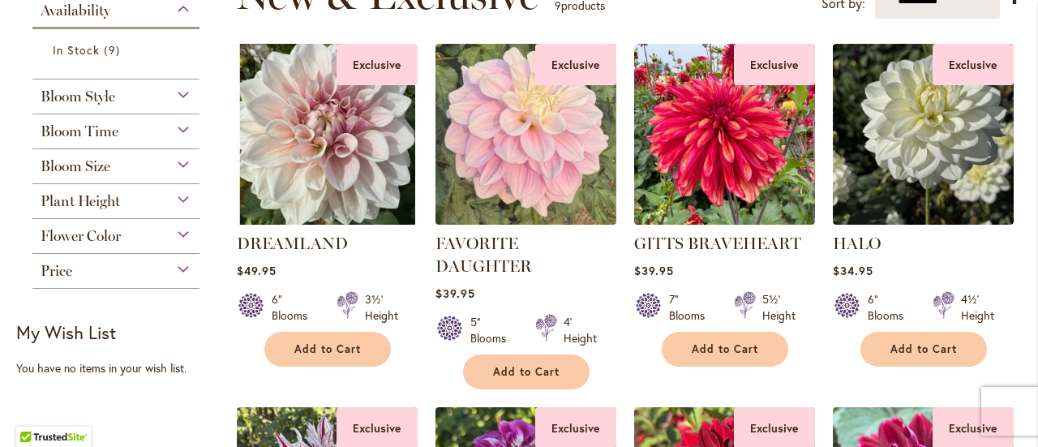  I want to click on img: GITTS BRAVEHEART, so click(724, 134).